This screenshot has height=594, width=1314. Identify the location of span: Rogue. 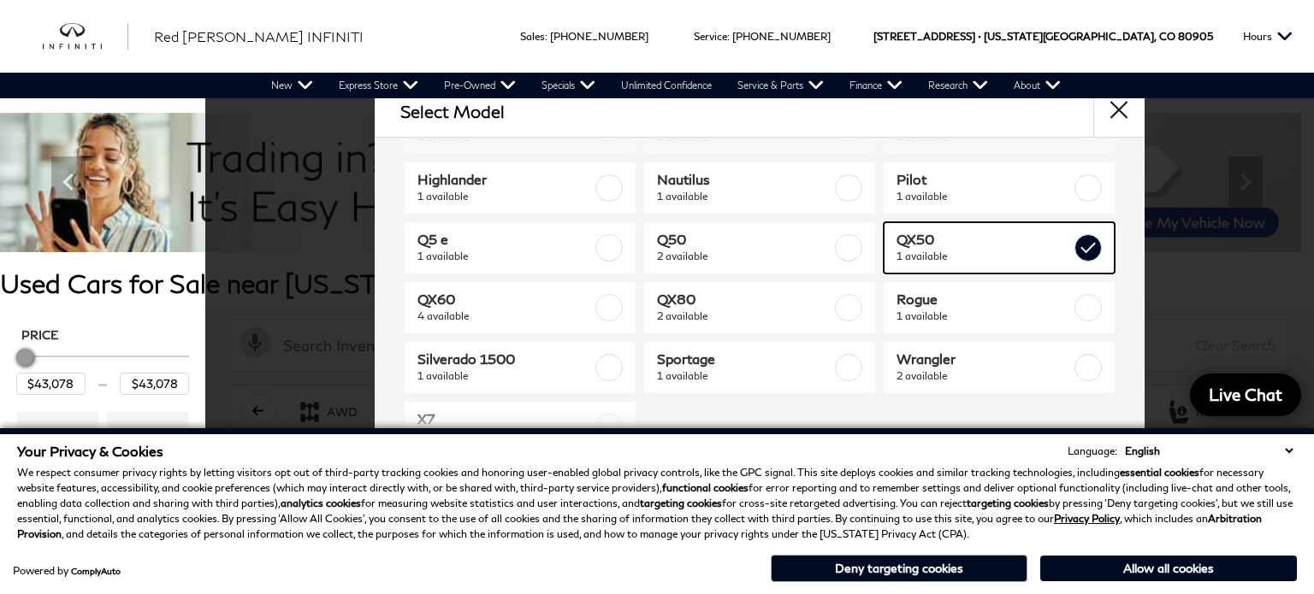
(983, 299).